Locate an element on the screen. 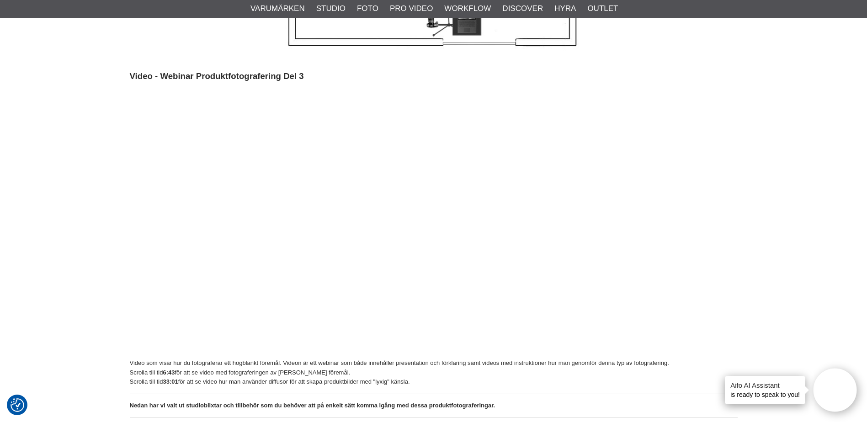 This screenshot has width=867, height=422. strong: Nedan har vi valt ut studioblixtar och tillbehör som du behöver att på enkelt sätt komma igång me... is located at coordinates (312, 405).